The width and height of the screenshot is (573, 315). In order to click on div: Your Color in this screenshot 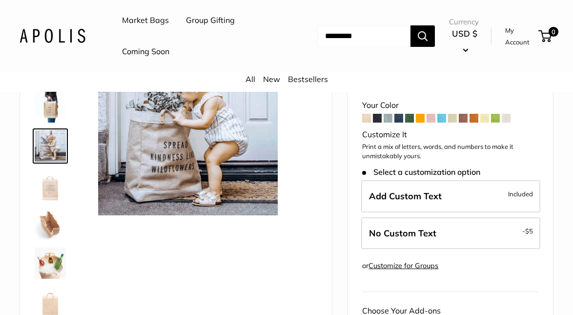, I will do `click(450, 105)`.